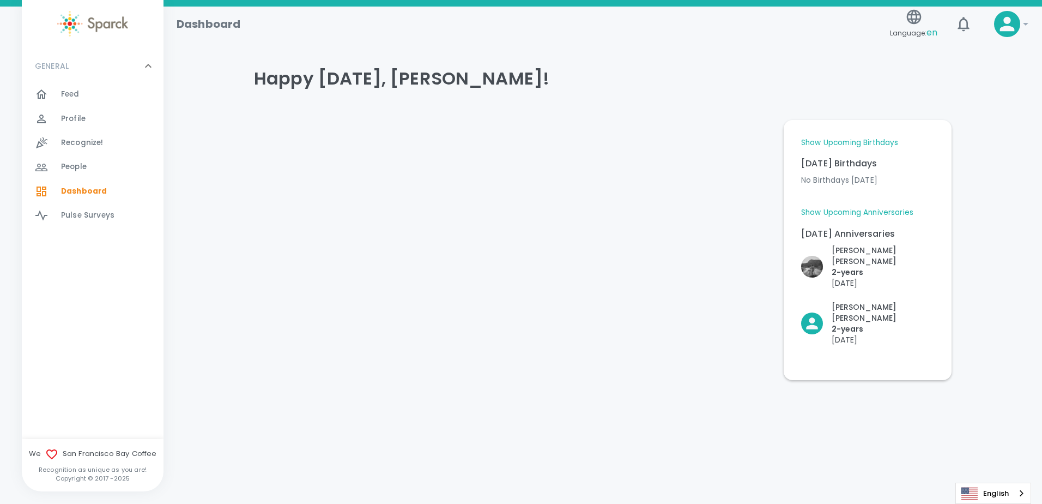 The image size is (1042, 504). Describe the element at coordinates (52, 66) in the screenshot. I see `p: GENERAL` at that location.